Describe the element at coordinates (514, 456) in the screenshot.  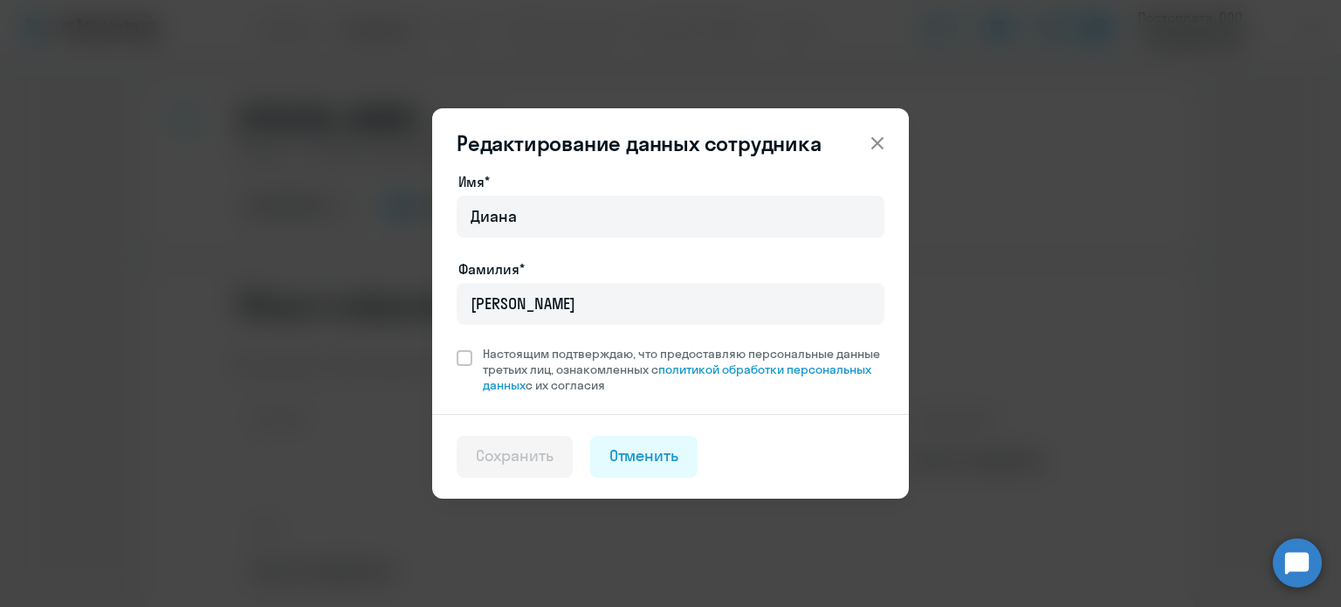
I see `button: Сохранить` at that location.